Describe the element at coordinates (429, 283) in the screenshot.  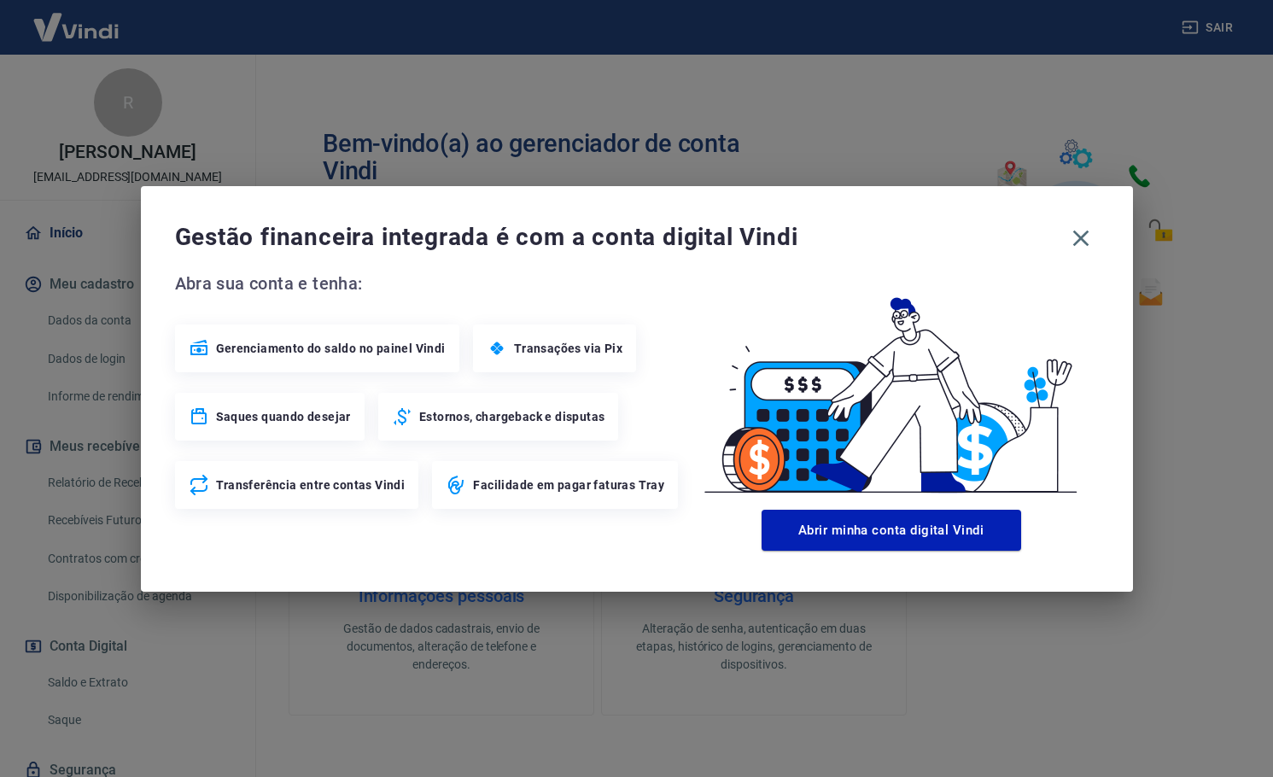
I see `span: Abra sua conta e tenha:` at that location.